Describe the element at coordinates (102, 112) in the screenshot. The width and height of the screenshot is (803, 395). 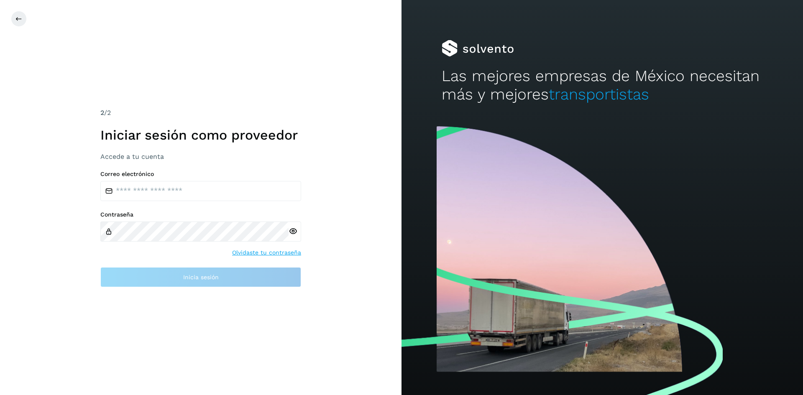
I see `span: 2` at that location.